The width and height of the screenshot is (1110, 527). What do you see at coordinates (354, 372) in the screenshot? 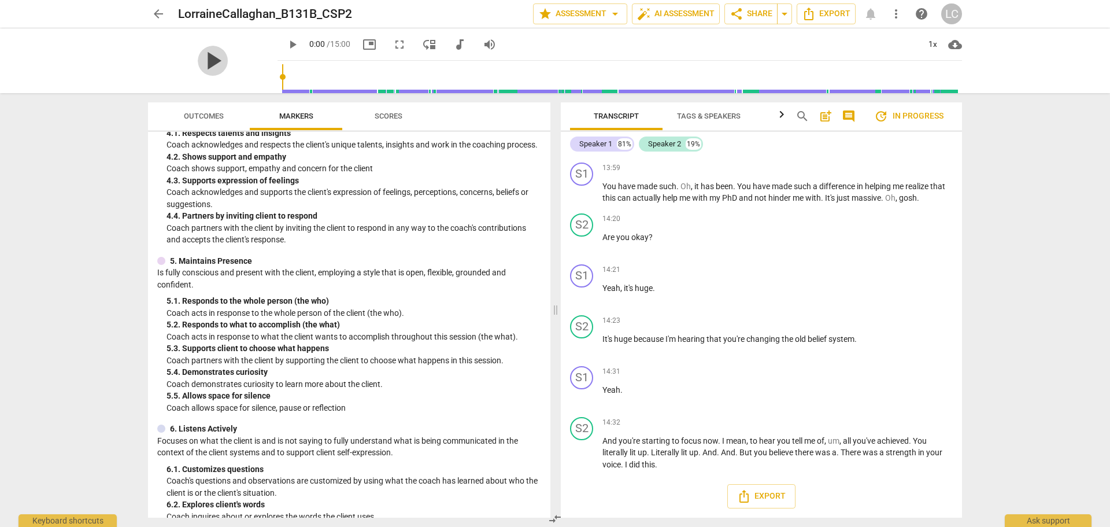
I see `div: 5. 4. Demonstrates curiosity` at bounding box center [354, 372].